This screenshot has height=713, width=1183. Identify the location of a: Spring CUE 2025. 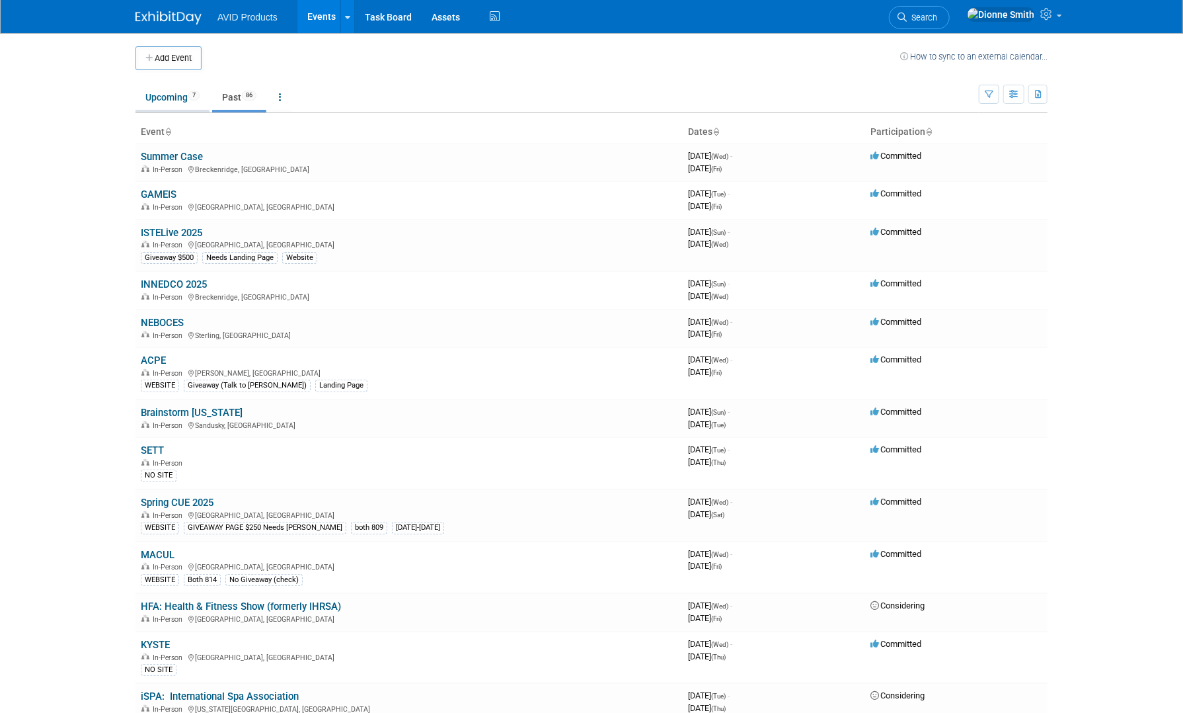
(177, 502).